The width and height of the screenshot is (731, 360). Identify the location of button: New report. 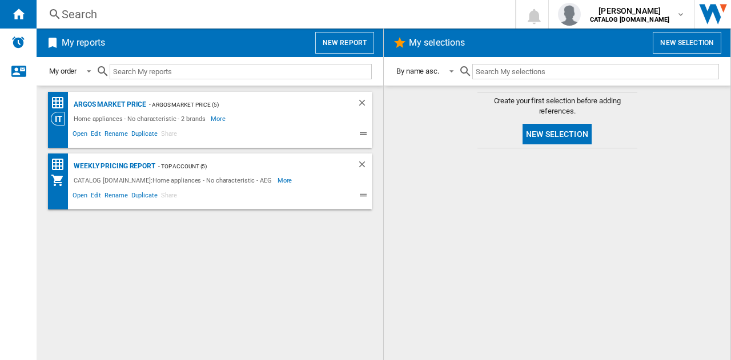
(344, 43).